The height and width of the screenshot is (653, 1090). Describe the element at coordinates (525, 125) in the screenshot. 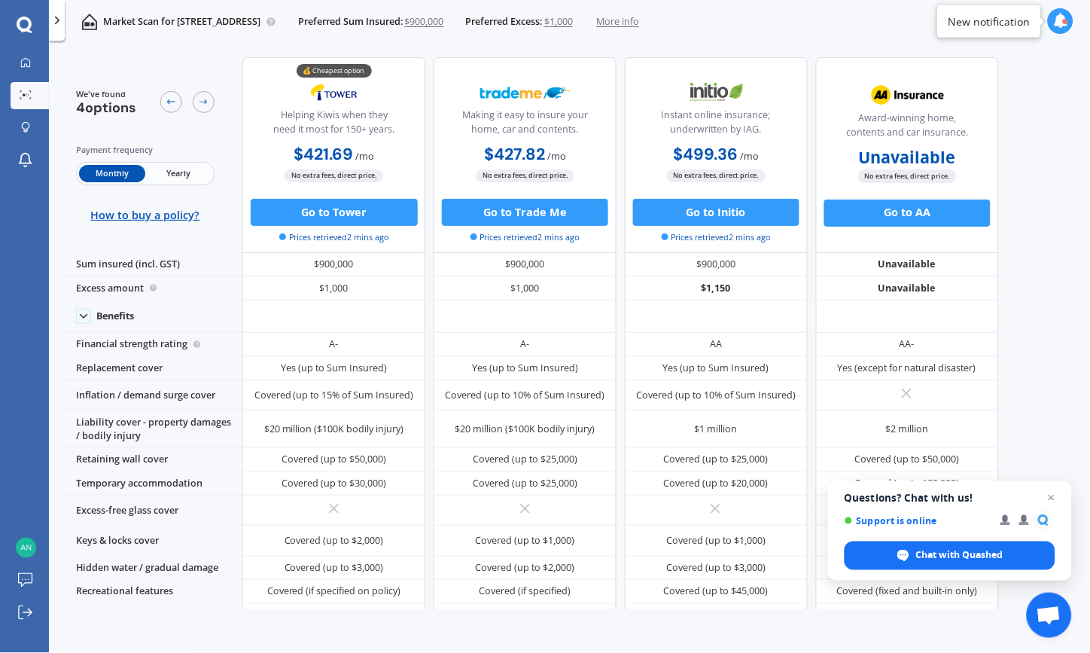

I see `div: Making it easy to insure your home, car and contents.` at that location.